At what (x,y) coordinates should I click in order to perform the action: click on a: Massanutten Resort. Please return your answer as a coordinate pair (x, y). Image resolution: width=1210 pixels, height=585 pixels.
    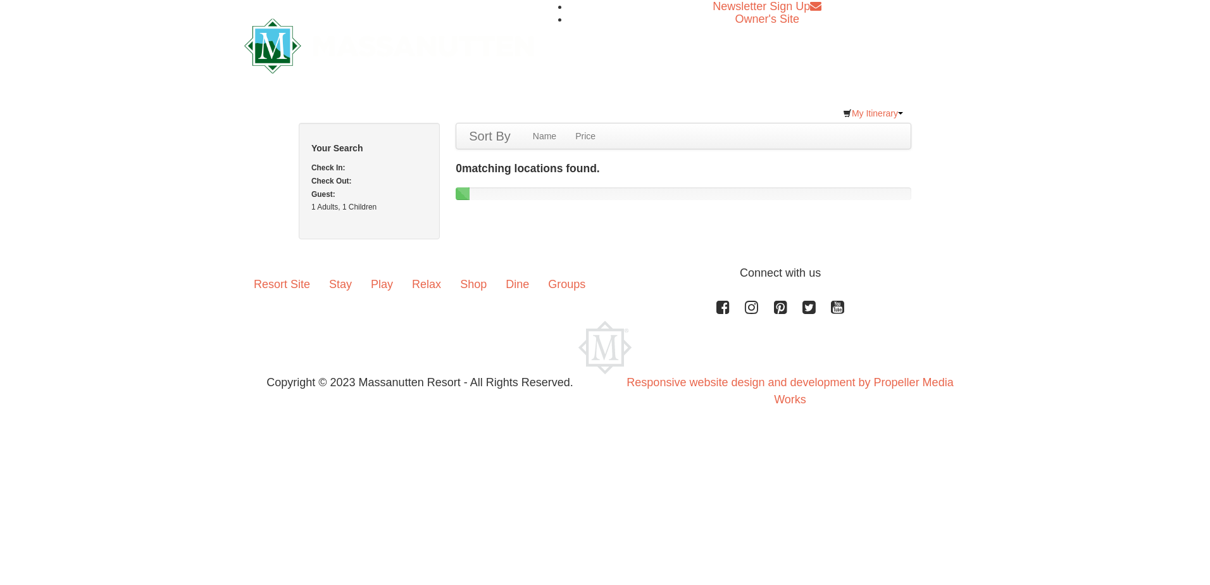
    Looking at the image, I should click on (389, 44).